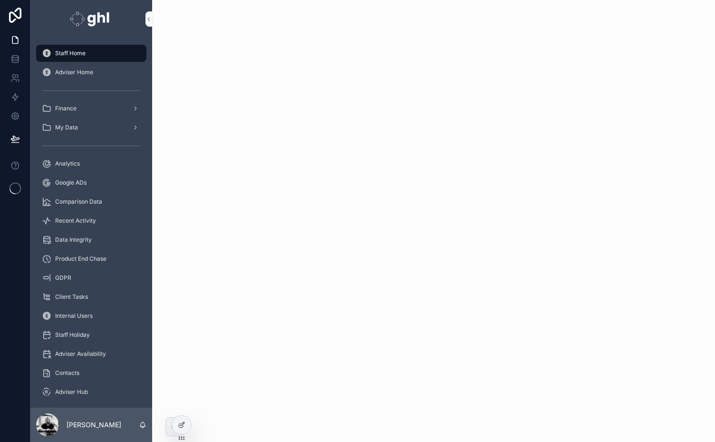 The height and width of the screenshot is (442, 715). What do you see at coordinates (91, 164) in the screenshot?
I see `a: Analytics` at bounding box center [91, 164].